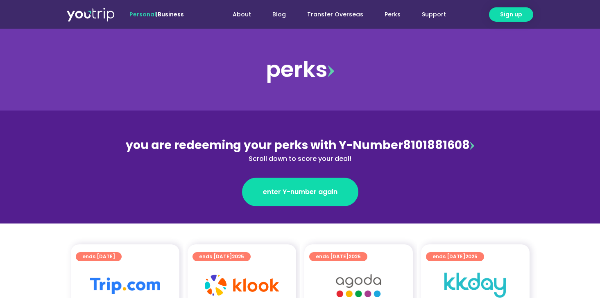 Image resolution: width=600 pixels, height=298 pixels. I want to click on span: you are redeeming your perks with Y-Number, so click(264, 145).